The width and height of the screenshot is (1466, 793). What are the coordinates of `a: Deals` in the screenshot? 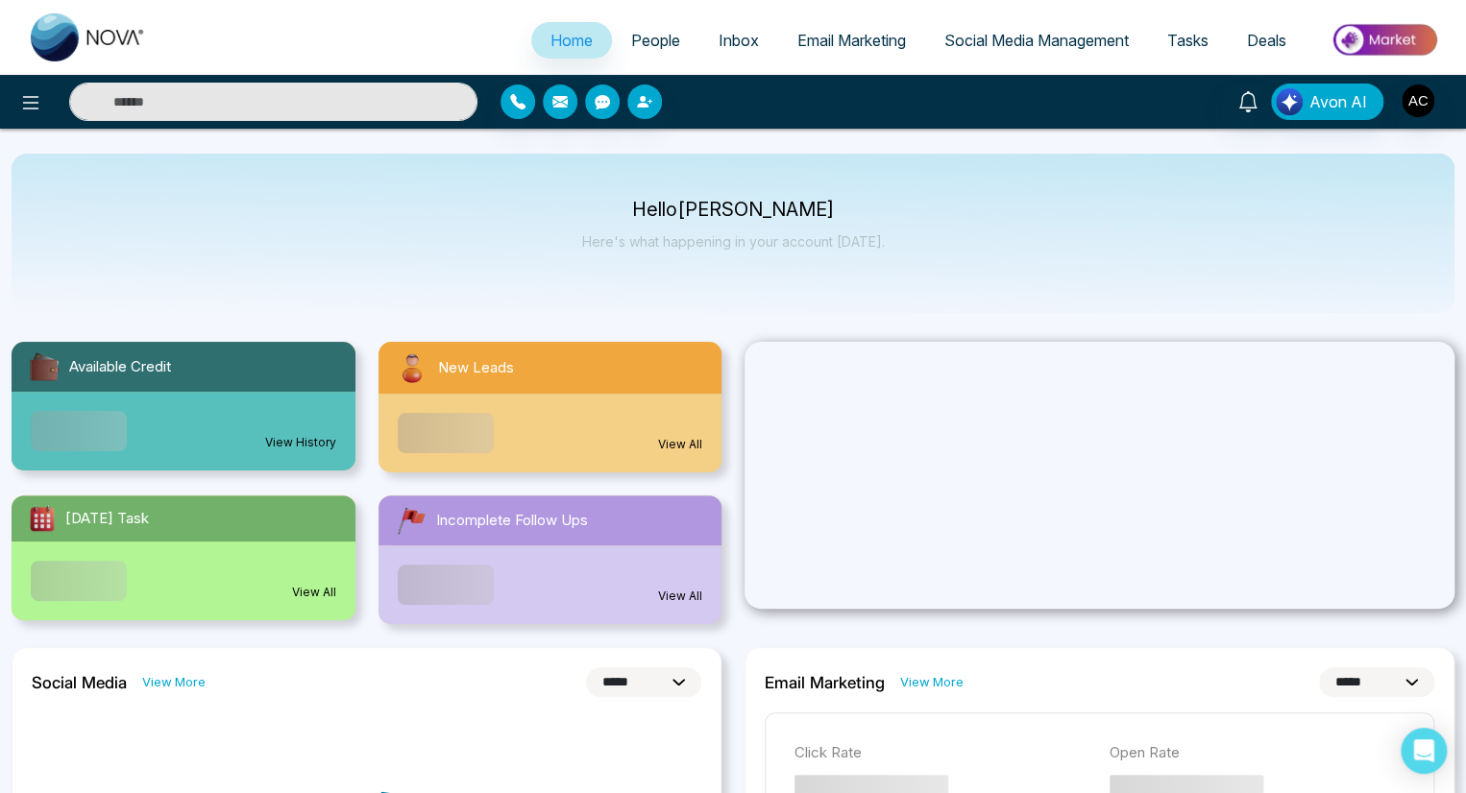 It's located at (1266, 40).